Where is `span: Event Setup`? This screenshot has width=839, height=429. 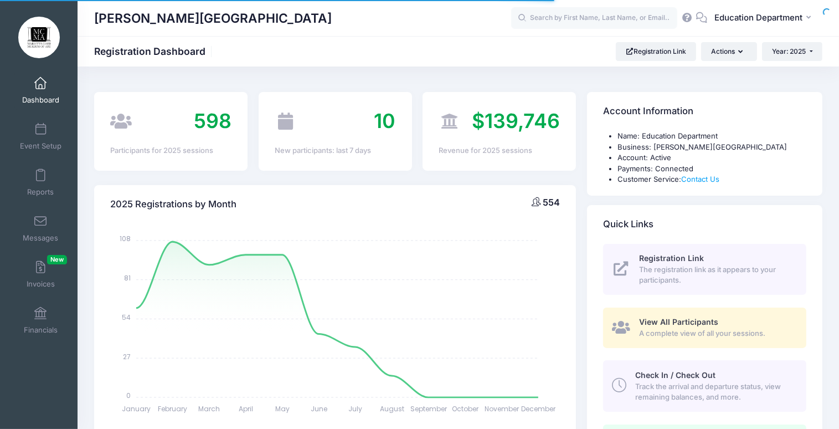 span: Event Setup is located at coordinates (40, 146).